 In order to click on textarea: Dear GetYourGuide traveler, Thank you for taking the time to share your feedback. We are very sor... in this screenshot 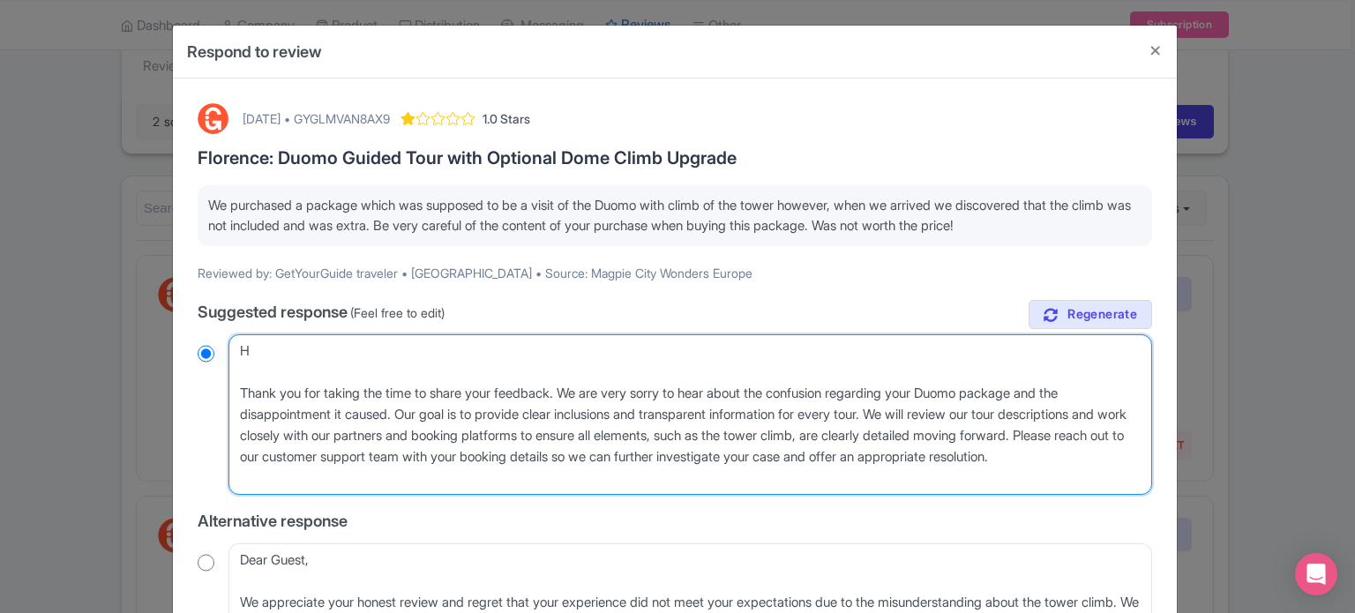, I will do `click(690, 415)`.